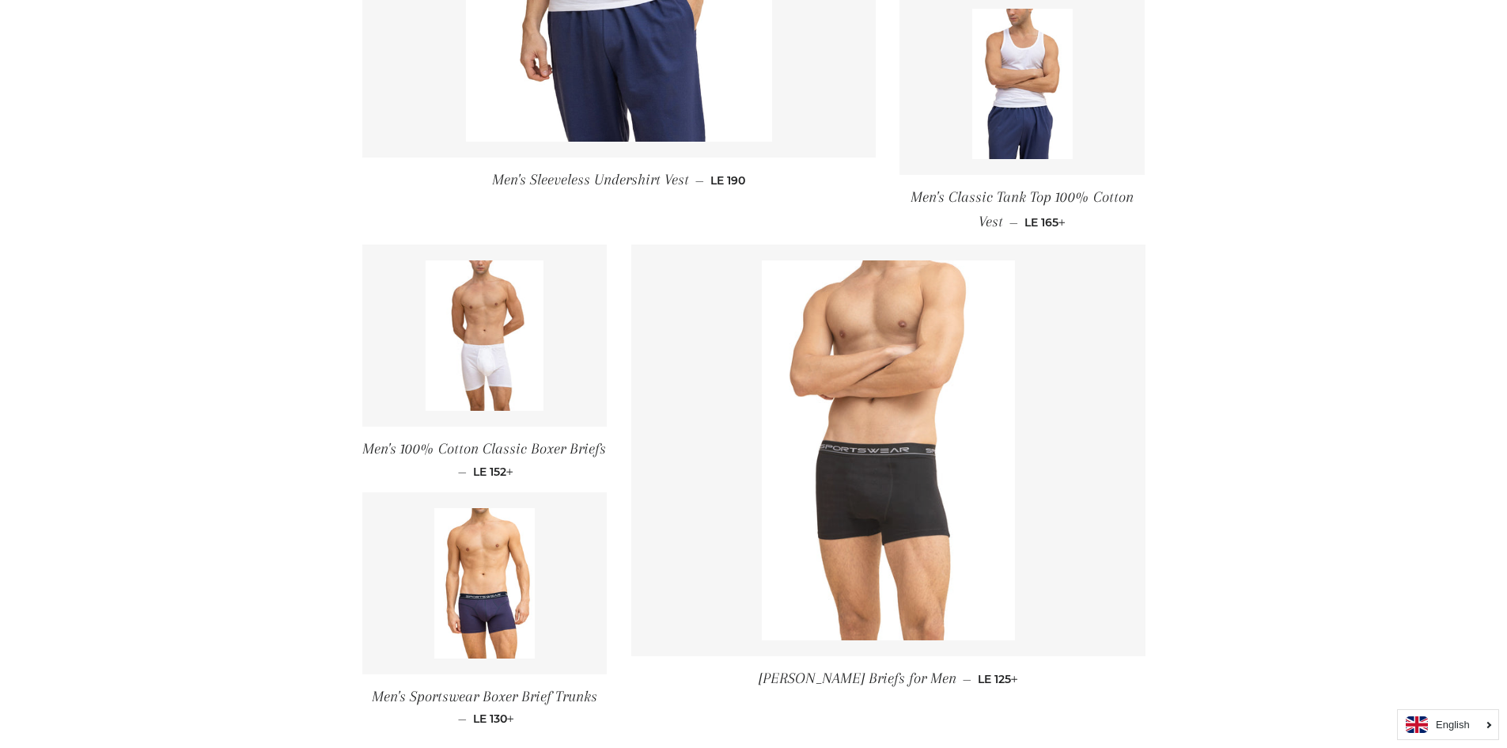  Describe the element at coordinates (1045, 222) in the screenshot. I see `span: LE 165` at that location.